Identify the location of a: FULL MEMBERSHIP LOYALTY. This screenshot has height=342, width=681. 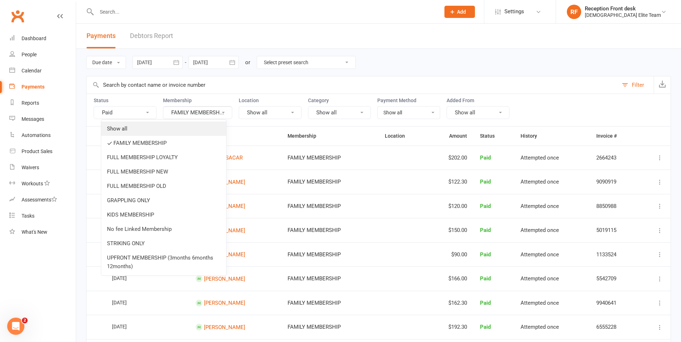
(164, 158).